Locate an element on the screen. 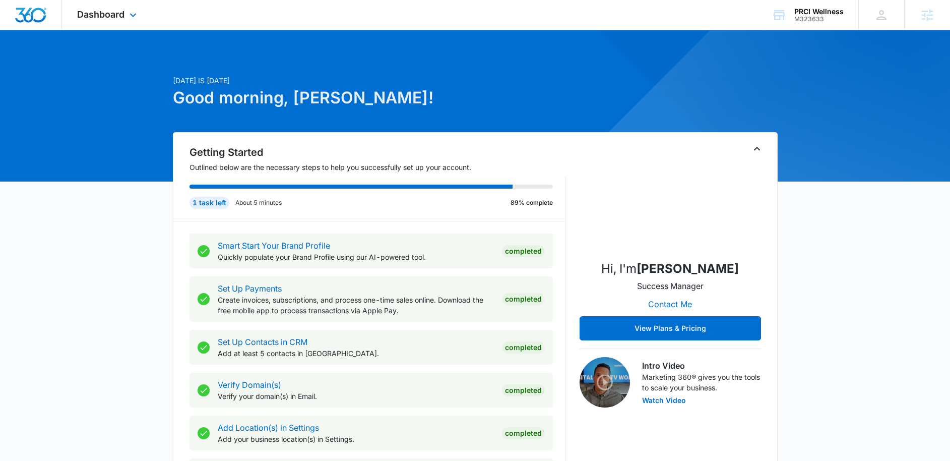  h2: Getting Started is located at coordinates (378, 152).